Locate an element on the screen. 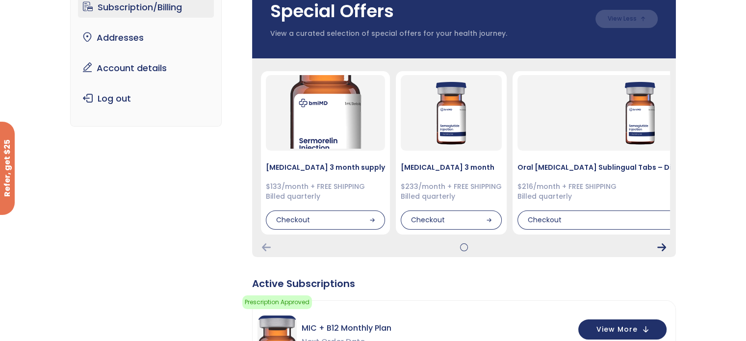 This screenshot has width=746, height=341. p: View a curated selection of special offers for your health journey. is located at coordinates (428, 34).